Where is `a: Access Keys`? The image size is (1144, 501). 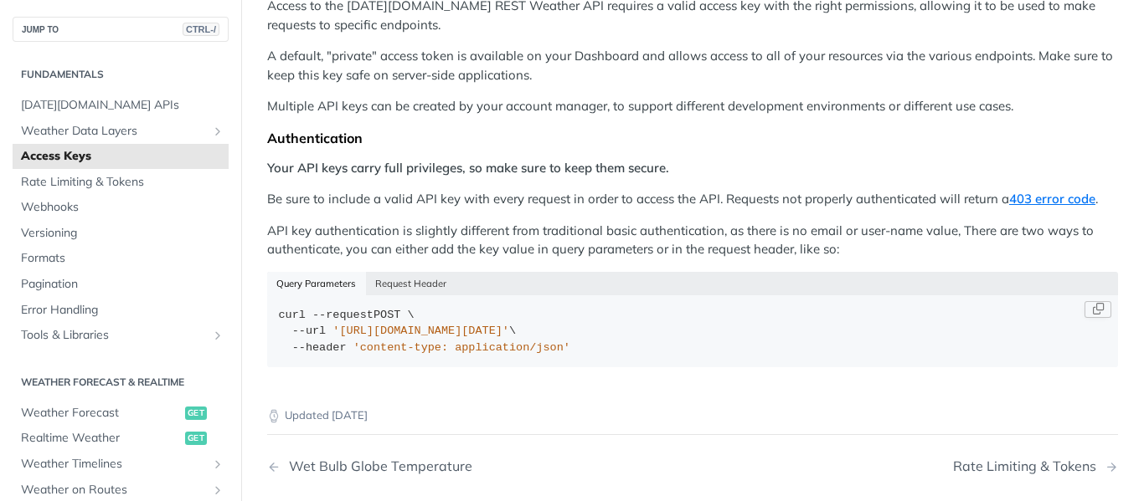 a: Access Keys is located at coordinates (121, 157).